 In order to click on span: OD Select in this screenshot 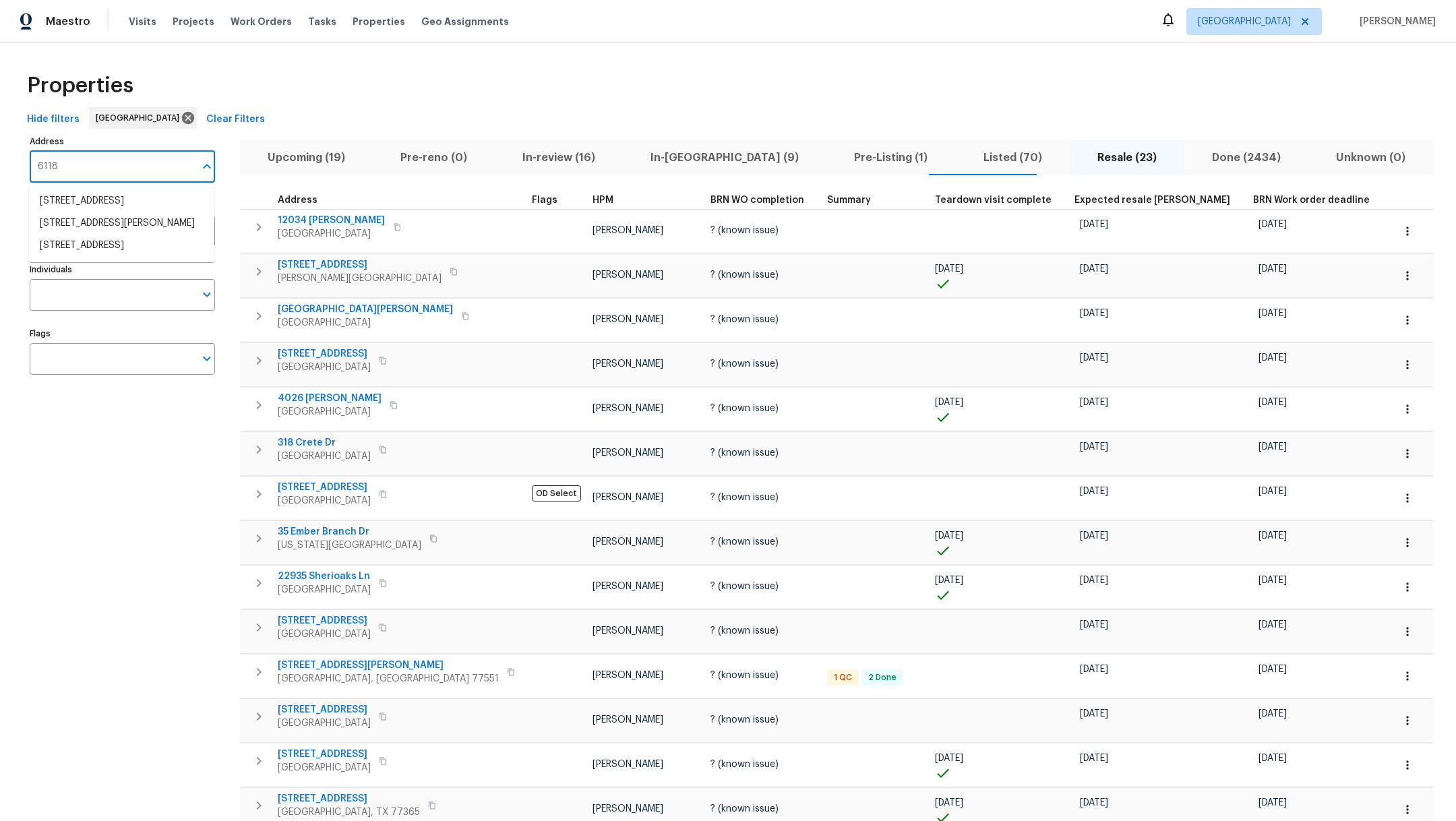, I will do `click(557, 493)`.